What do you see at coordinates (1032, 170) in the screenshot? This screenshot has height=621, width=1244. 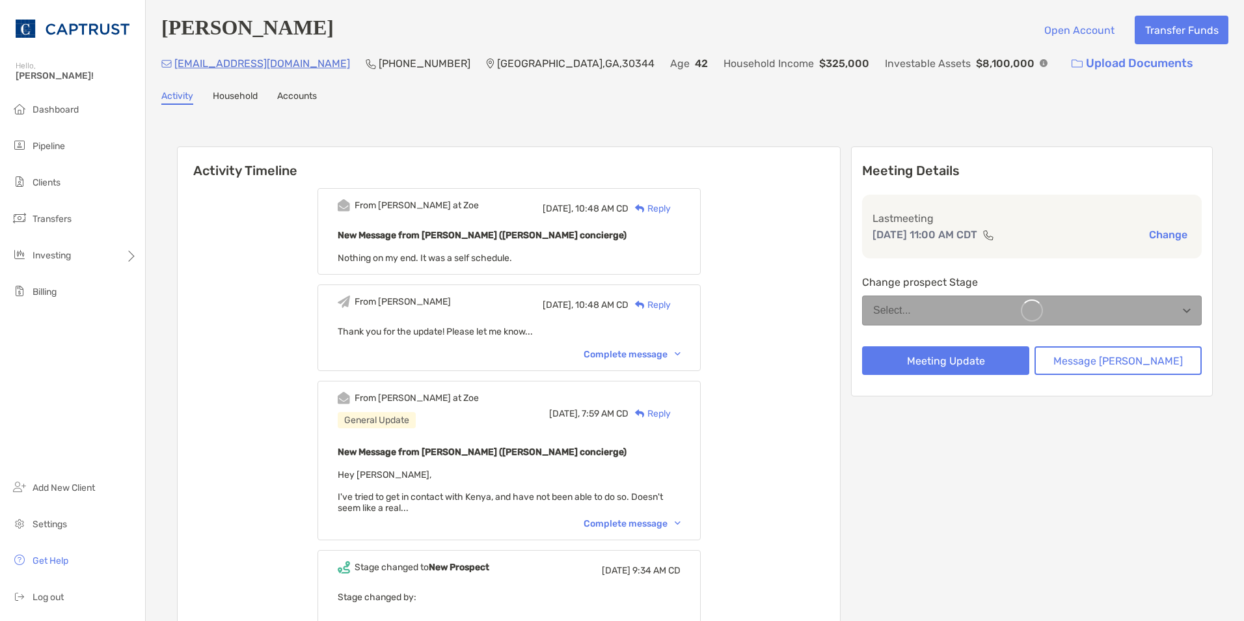 I see `p: Meeting Details` at bounding box center [1032, 170].